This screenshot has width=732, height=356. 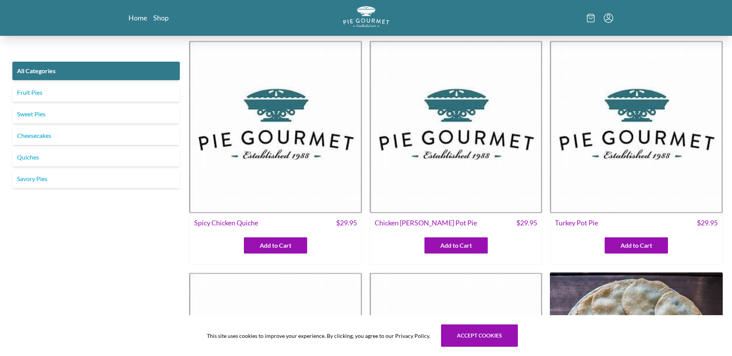 What do you see at coordinates (636, 127) in the screenshot?
I see `a: Turkey Pot Pie` at bounding box center [636, 127].